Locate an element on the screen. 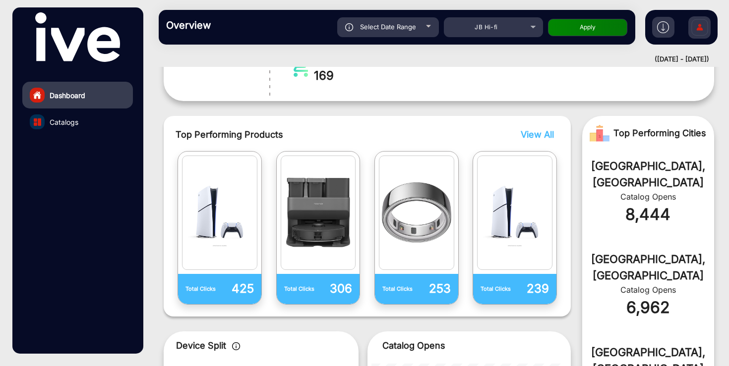 This screenshot has height=366, width=729. a: Dashboard is located at coordinates (77, 95).